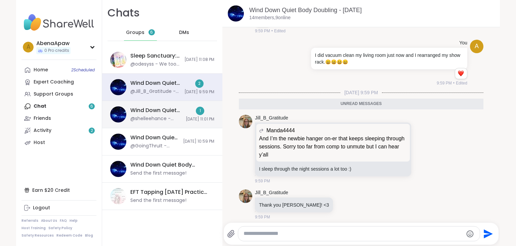 Image resolution: width=516 pixels, height=246 pixels. What do you see at coordinates (38, 235) in the screenshot?
I see `a: Safety Resources` at bounding box center [38, 235].